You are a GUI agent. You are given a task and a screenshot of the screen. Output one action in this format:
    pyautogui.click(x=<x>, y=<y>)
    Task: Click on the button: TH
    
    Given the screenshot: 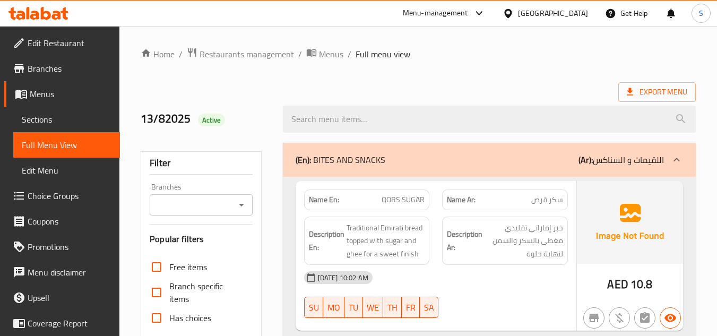 What is the action you would take?
    pyautogui.click(x=392, y=307)
    